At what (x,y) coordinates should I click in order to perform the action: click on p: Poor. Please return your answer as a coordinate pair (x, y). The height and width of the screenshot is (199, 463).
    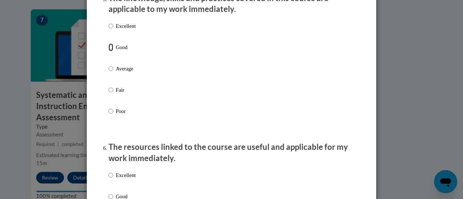
    Looking at the image, I should click on (125, 111).